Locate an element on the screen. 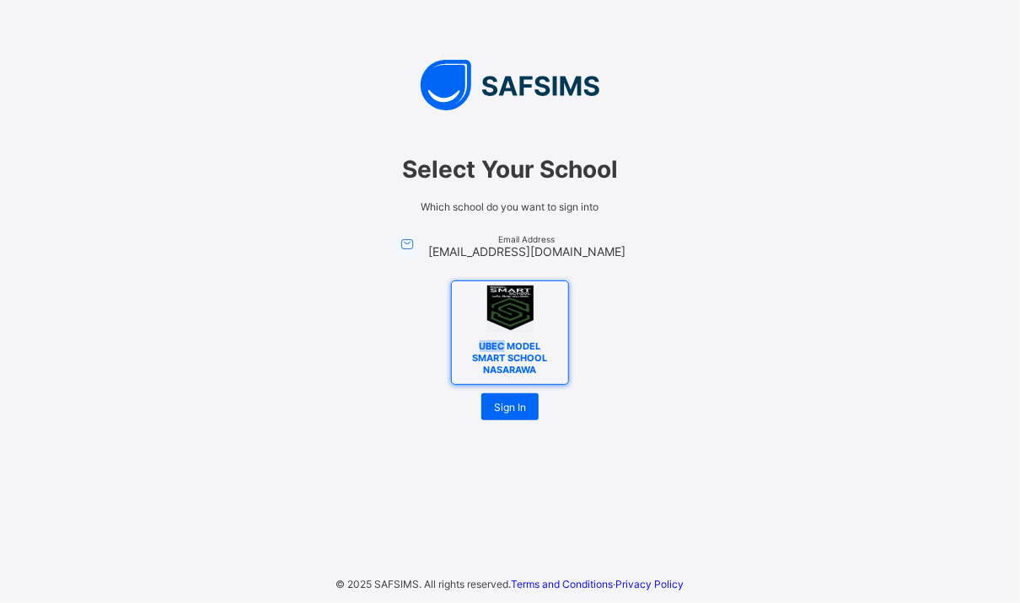 This screenshot has width=1020, height=603. a: Terms and Conditions is located at coordinates (562, 584).